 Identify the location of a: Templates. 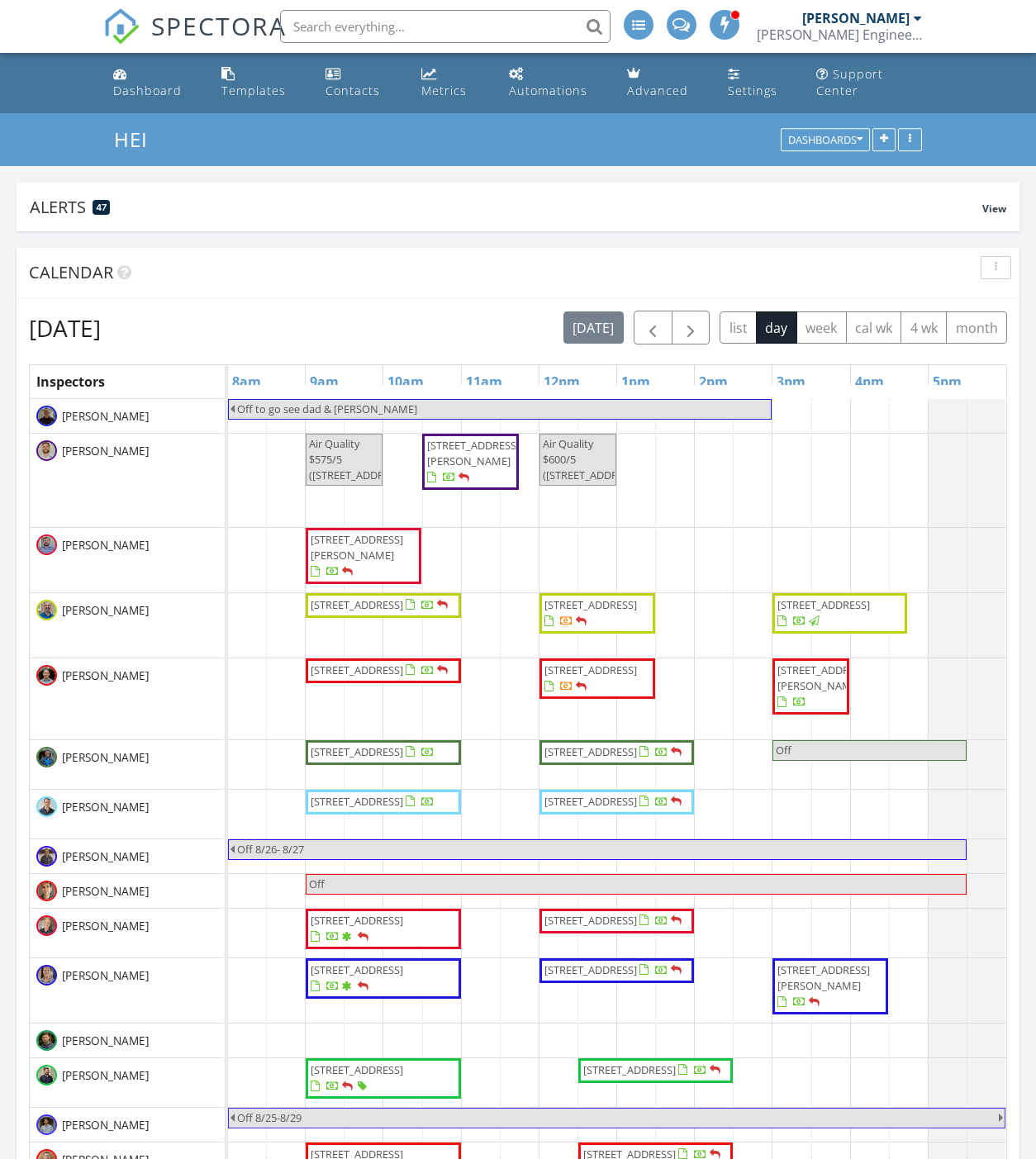
(260, 82).